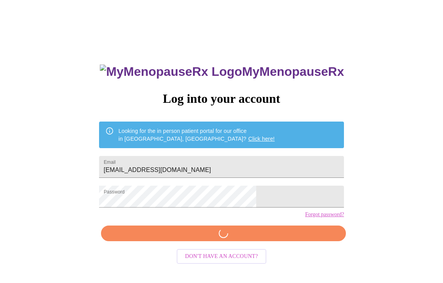 This screenshot has width=443, height=283. I want to click on h3: Log into your account, so click(222, 98).